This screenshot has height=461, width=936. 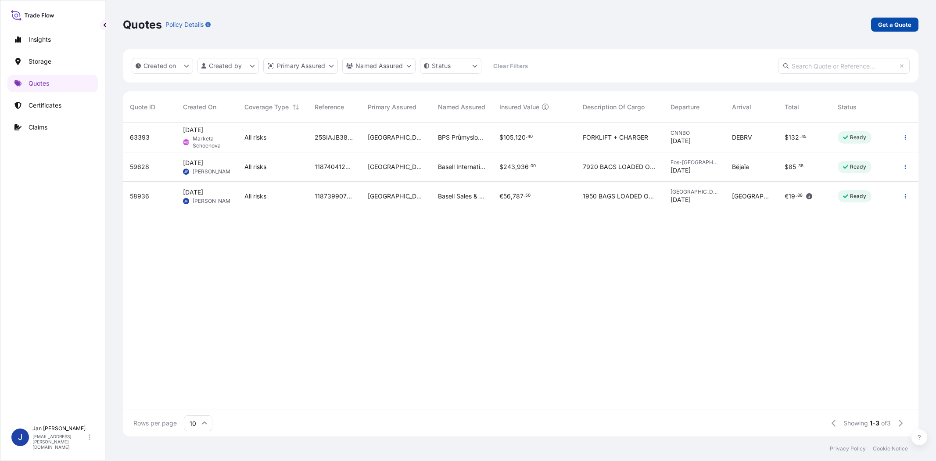 I want to click on span: Quote ID, so click(x=143, y=107).